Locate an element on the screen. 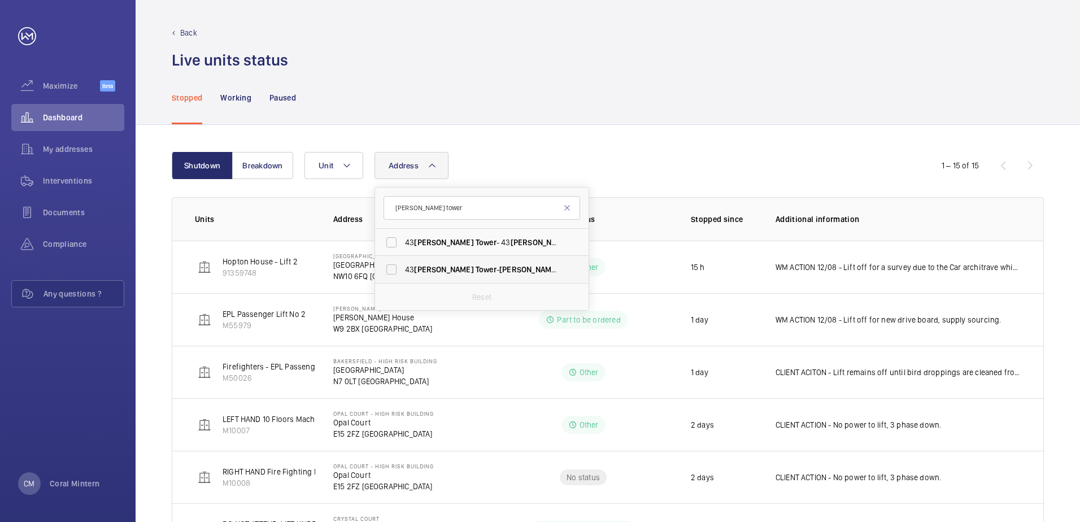  span: My addresses is located at coordinates (84, 149).